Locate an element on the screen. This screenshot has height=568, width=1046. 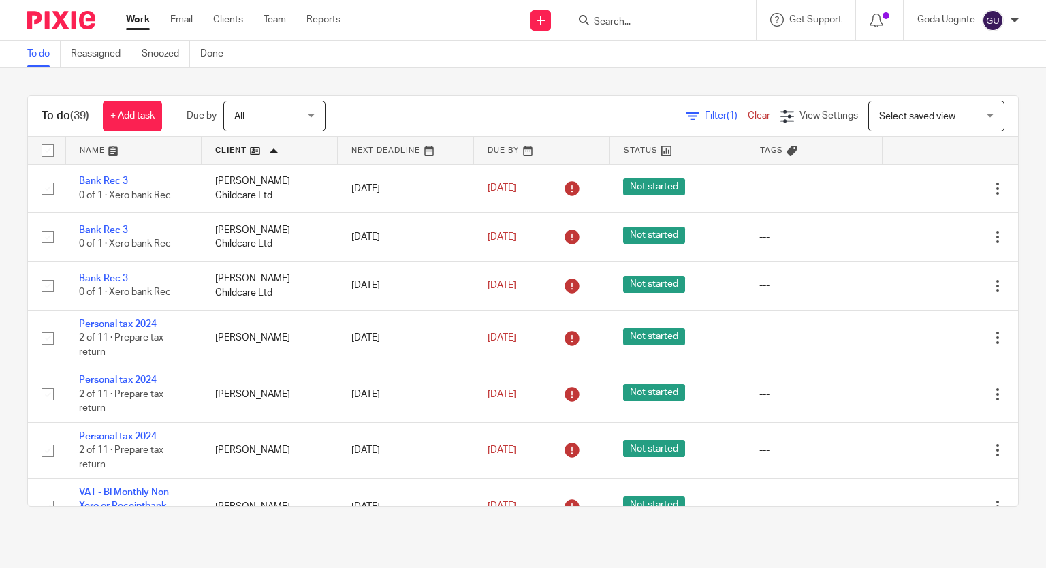
a: Clients is located at coordinates (228, 20).